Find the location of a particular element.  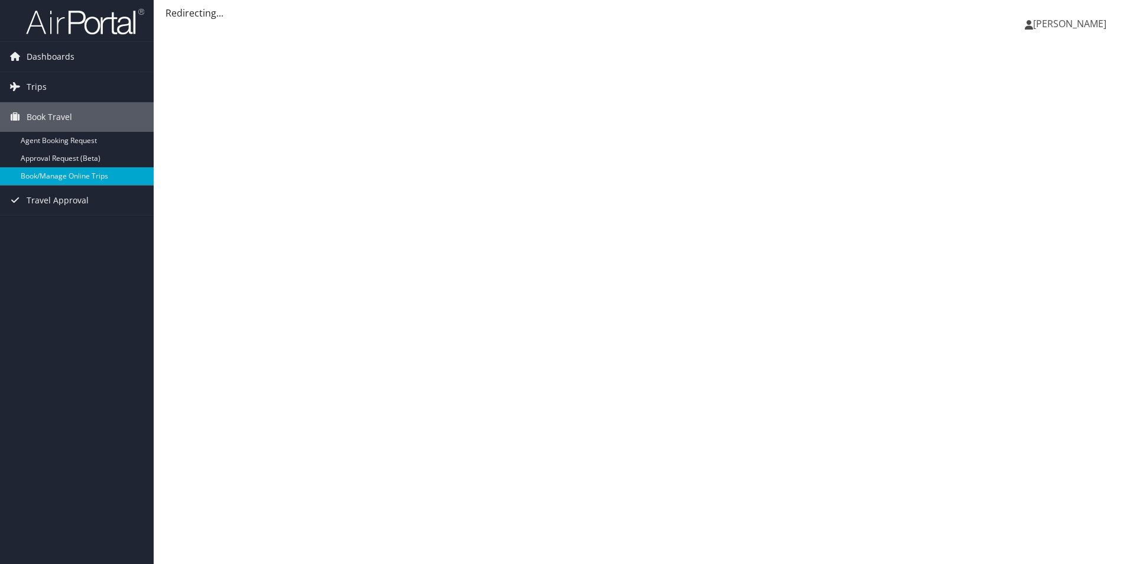

span: Dashboards is located at coordinates (50, 57).